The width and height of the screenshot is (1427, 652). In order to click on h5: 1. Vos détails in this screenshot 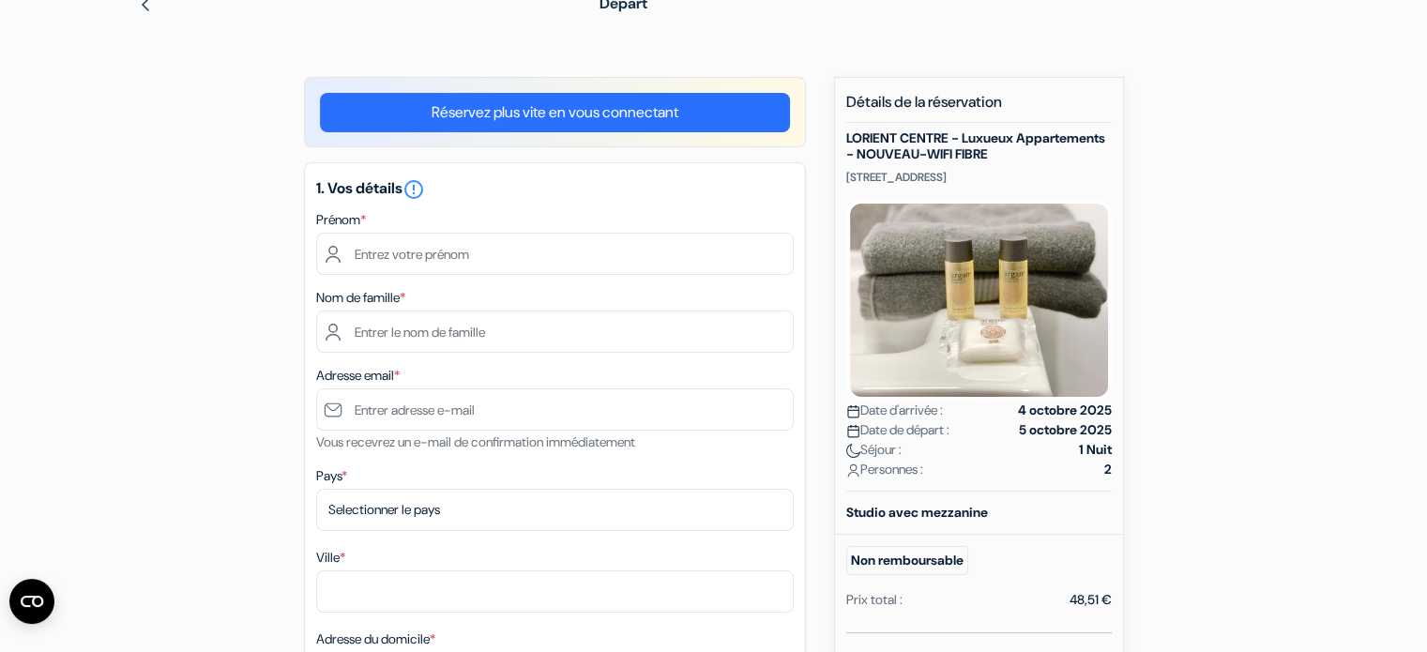, I will do `click(555, 190)`.